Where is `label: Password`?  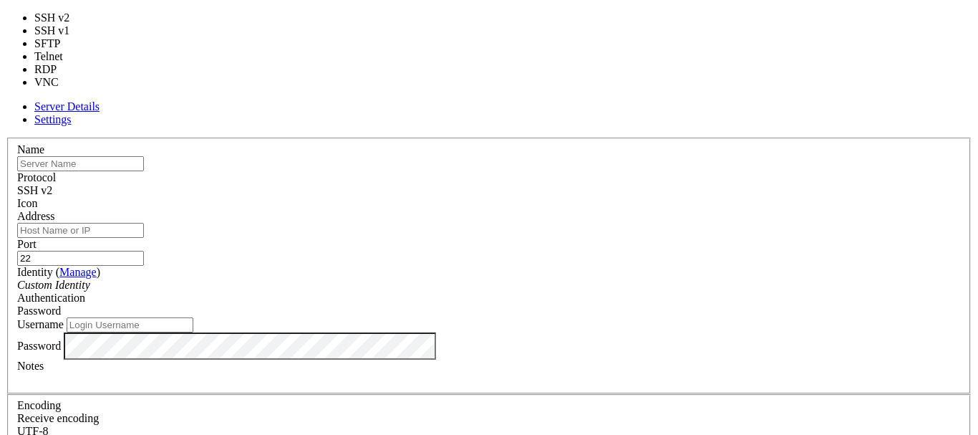
label: Password is located at coordinates (39, 344).